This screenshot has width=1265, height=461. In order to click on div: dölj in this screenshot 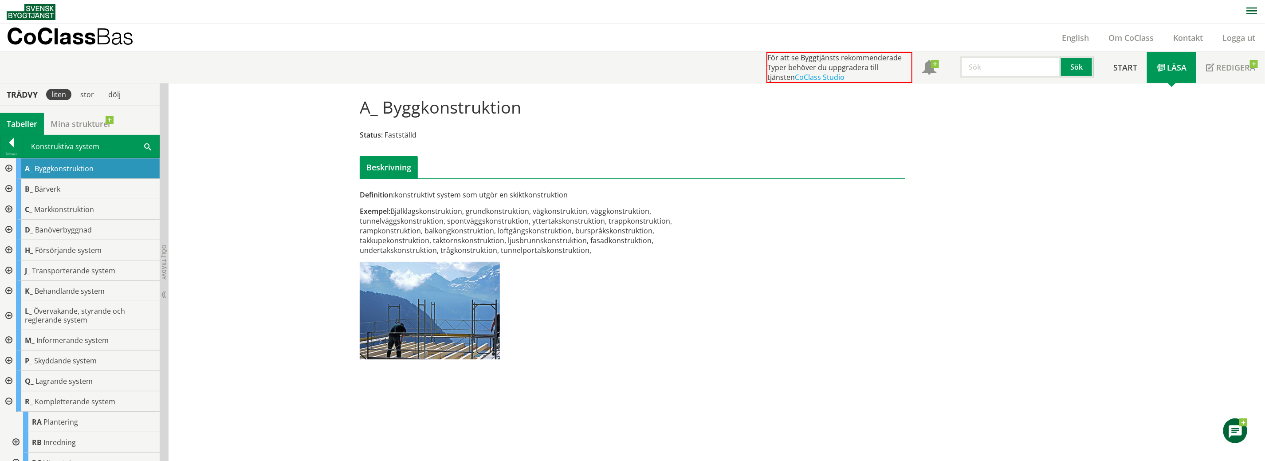, I will do `click(114, 94)`.